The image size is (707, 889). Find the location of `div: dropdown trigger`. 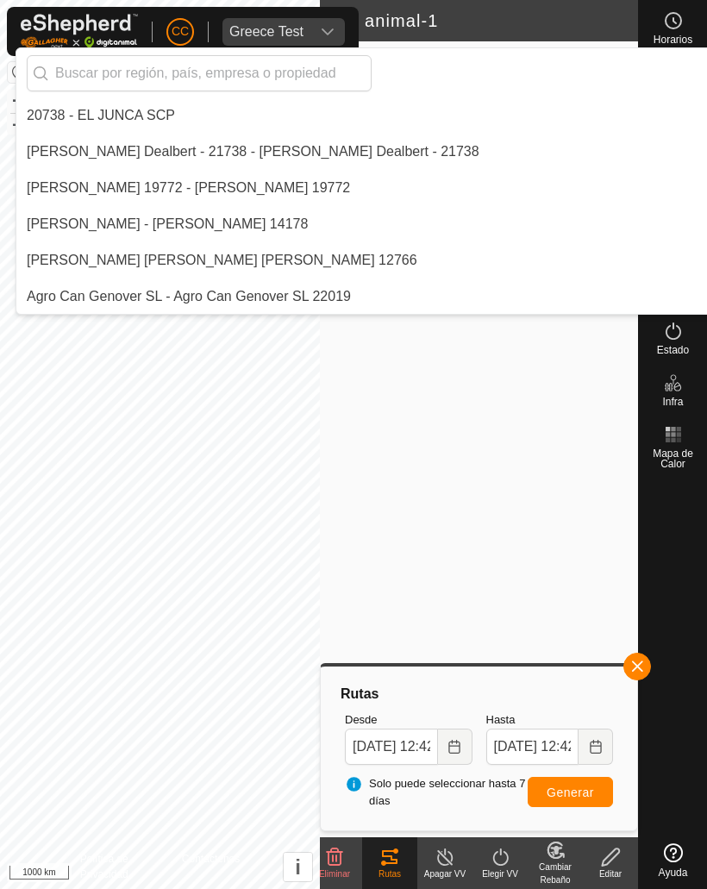

div: dropdown trigger is located at coordinates (327, 32).